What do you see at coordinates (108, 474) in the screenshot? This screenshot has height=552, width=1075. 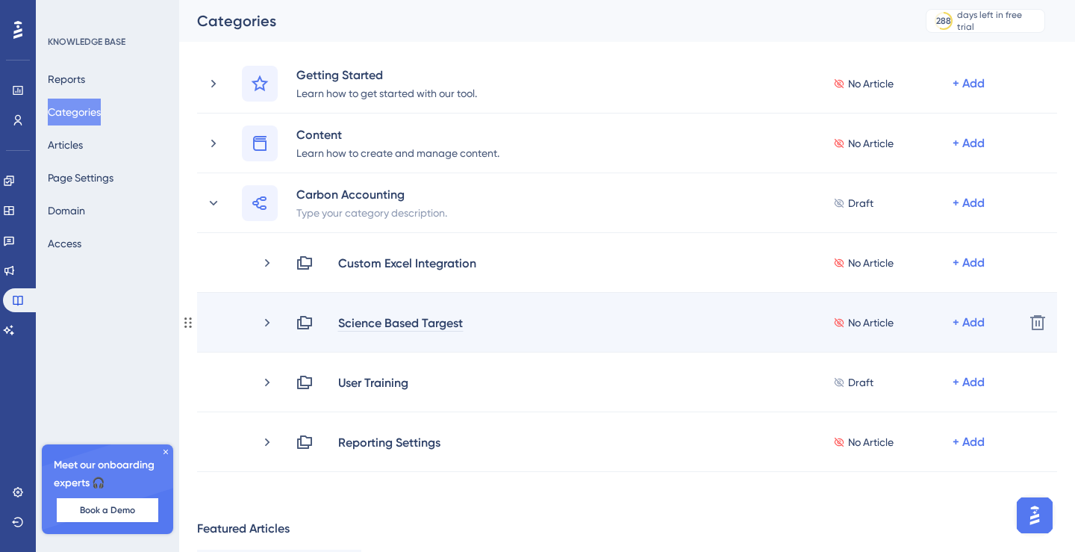 I see `span: Meet our onboarding experts 🎧` at bounding box center [108, 474].